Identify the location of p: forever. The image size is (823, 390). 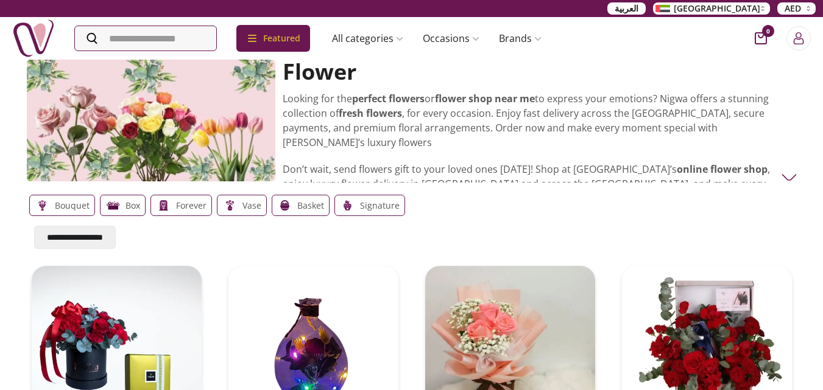
(191, 206).